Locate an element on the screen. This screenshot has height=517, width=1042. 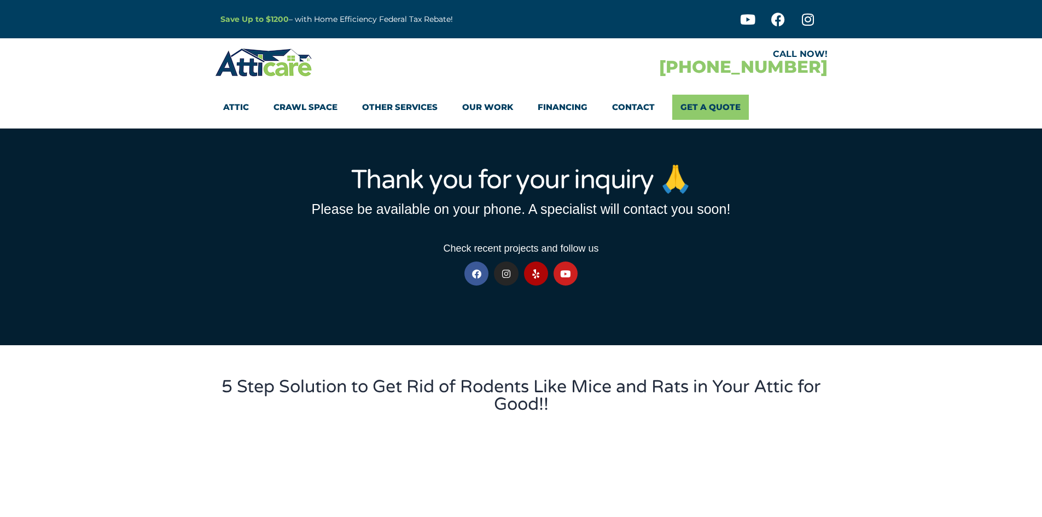
h3: Check recent projects and follow us is located at coordinates (521, 248).